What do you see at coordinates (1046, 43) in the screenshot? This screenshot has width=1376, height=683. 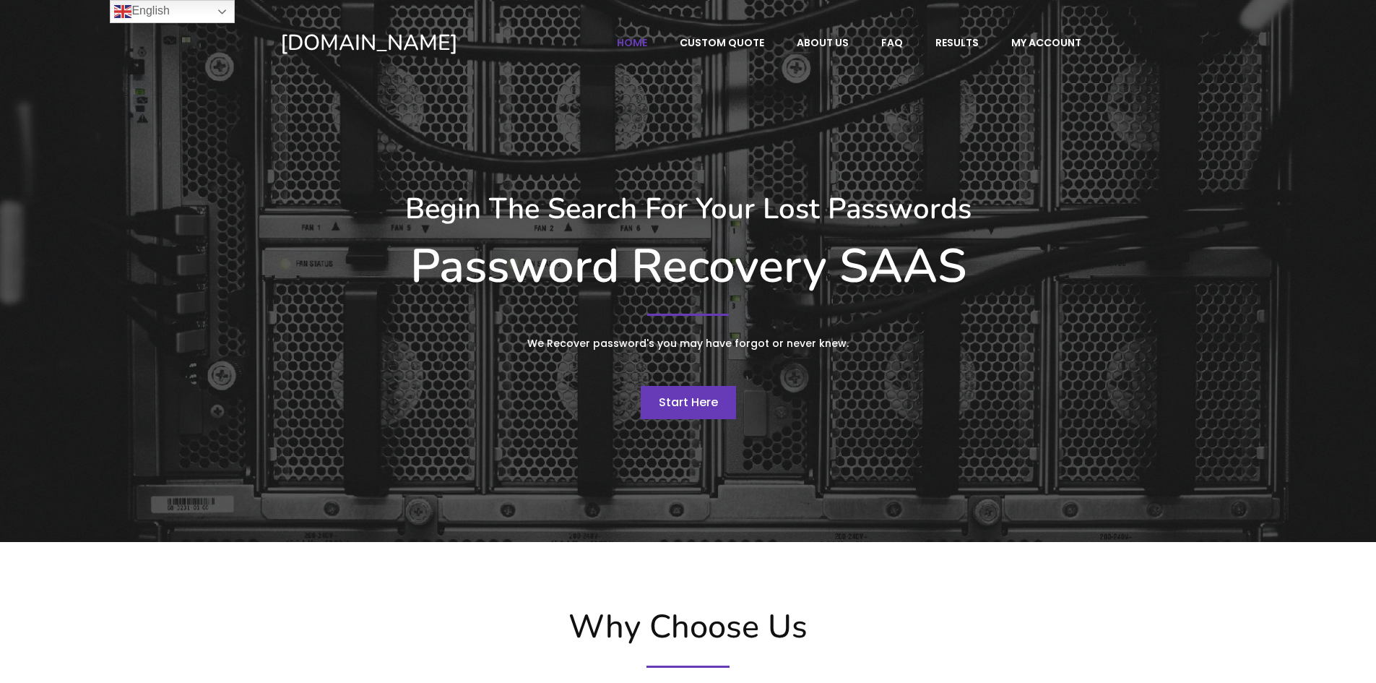 I see `span: My account` at bounding box center [1046, 43].